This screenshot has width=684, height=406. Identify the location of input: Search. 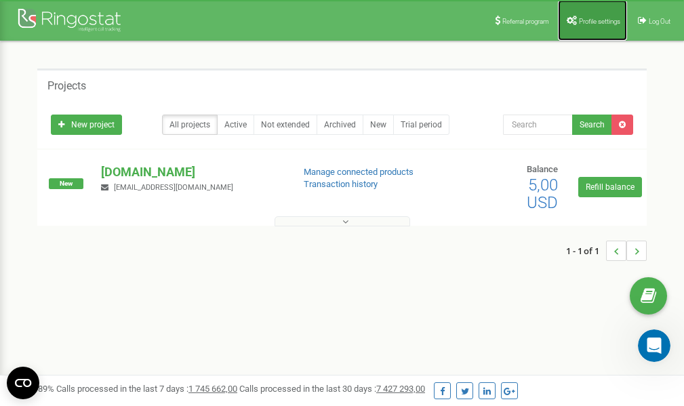
(537, 125).